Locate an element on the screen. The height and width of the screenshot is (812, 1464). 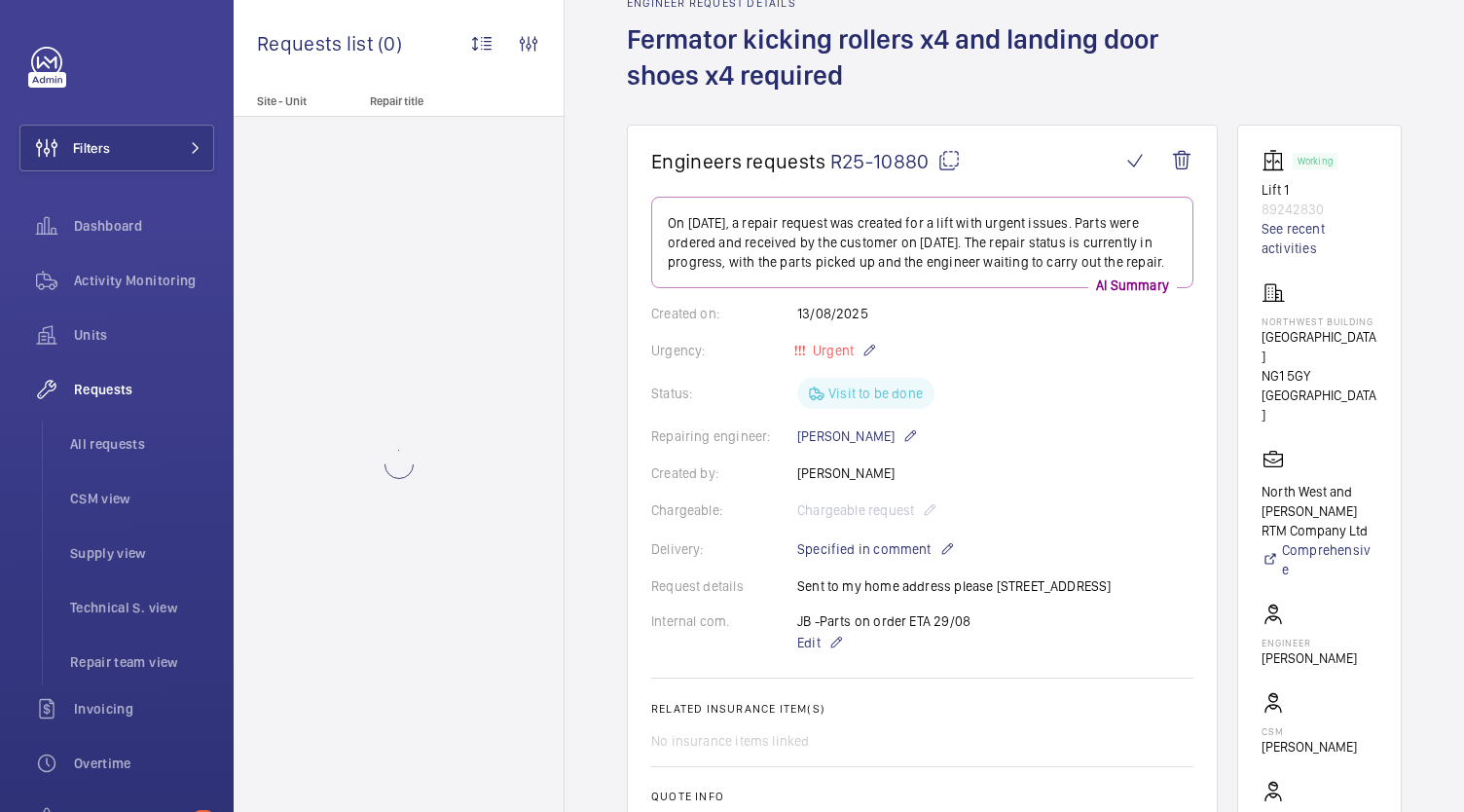
p: Specified in comment is located at coordinates (876, 549).